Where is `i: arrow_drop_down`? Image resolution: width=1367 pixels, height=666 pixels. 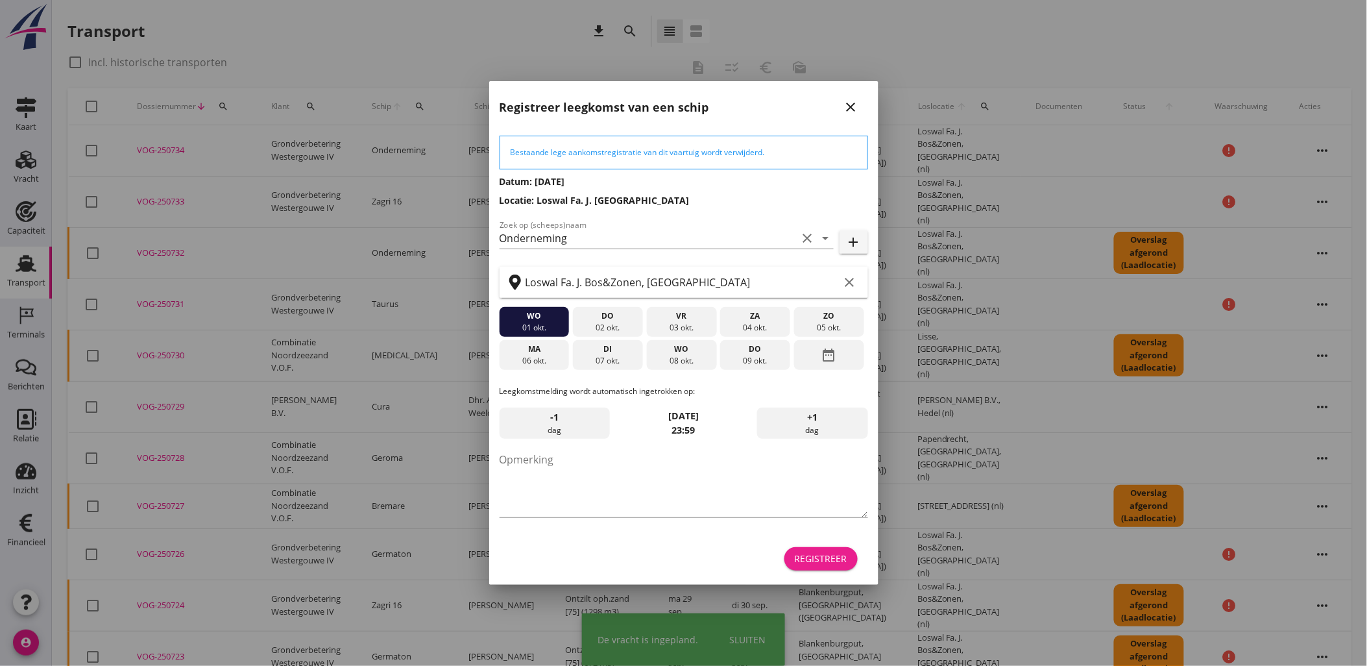
i: arrow_drop_down is located at coordinates (826, 238).